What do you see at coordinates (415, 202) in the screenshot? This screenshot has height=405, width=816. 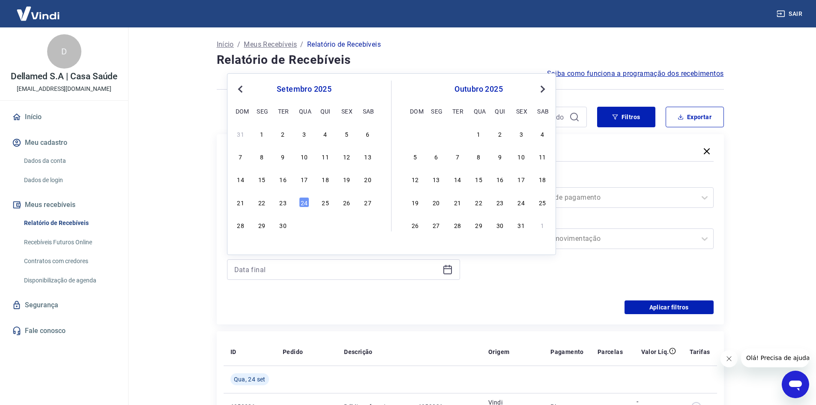 I see `div: Choose domingo, 19 de outubro de 2025` at bounding box center [415, 202].